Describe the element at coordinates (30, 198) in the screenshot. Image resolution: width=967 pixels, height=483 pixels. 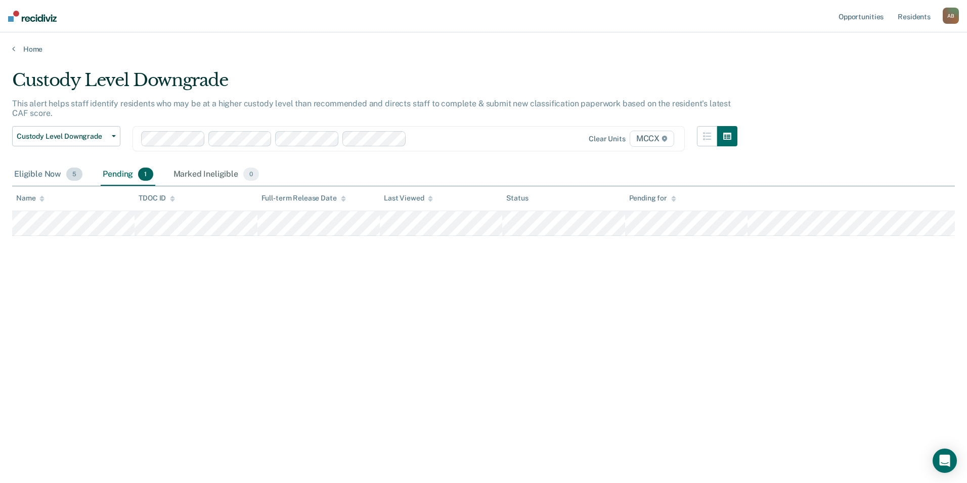
I see `div: Name` at that location.